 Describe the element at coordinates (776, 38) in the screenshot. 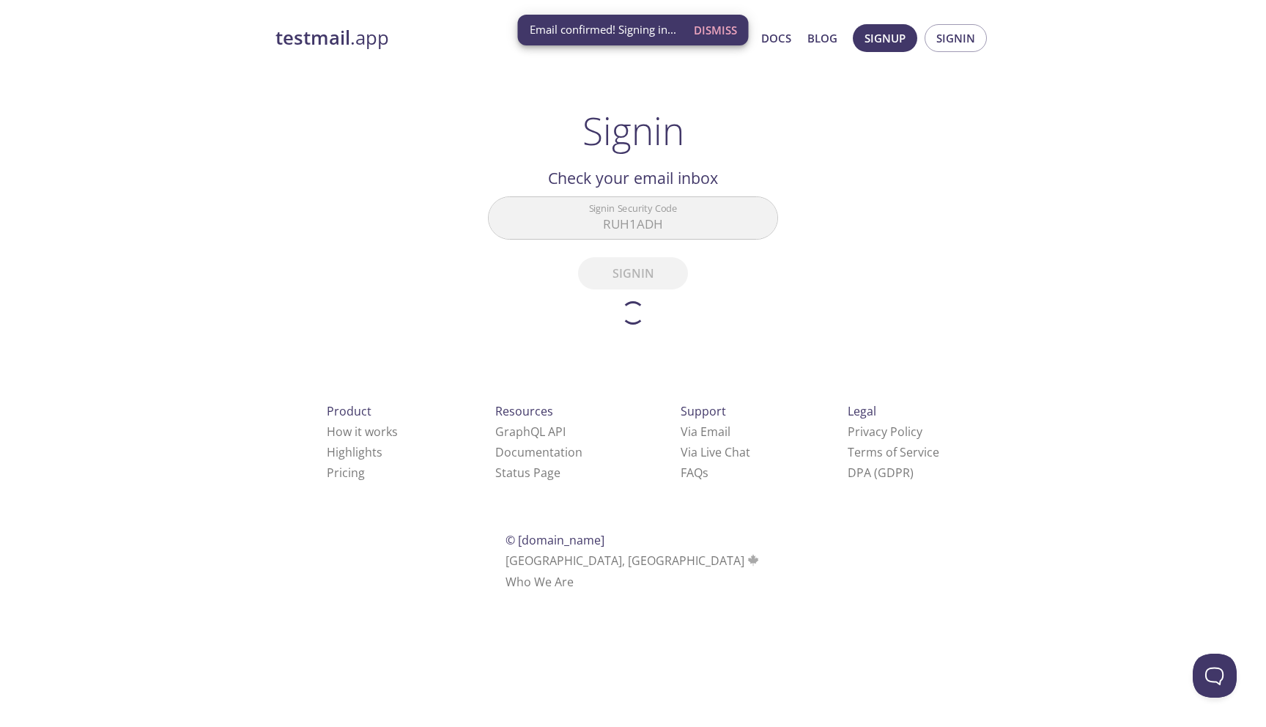

I see `a: Docs` at that location.